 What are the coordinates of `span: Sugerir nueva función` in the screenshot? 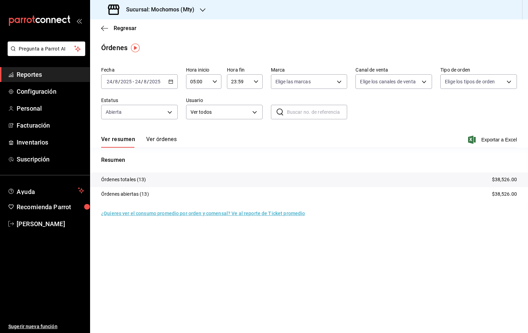 It's located at (46, 327).